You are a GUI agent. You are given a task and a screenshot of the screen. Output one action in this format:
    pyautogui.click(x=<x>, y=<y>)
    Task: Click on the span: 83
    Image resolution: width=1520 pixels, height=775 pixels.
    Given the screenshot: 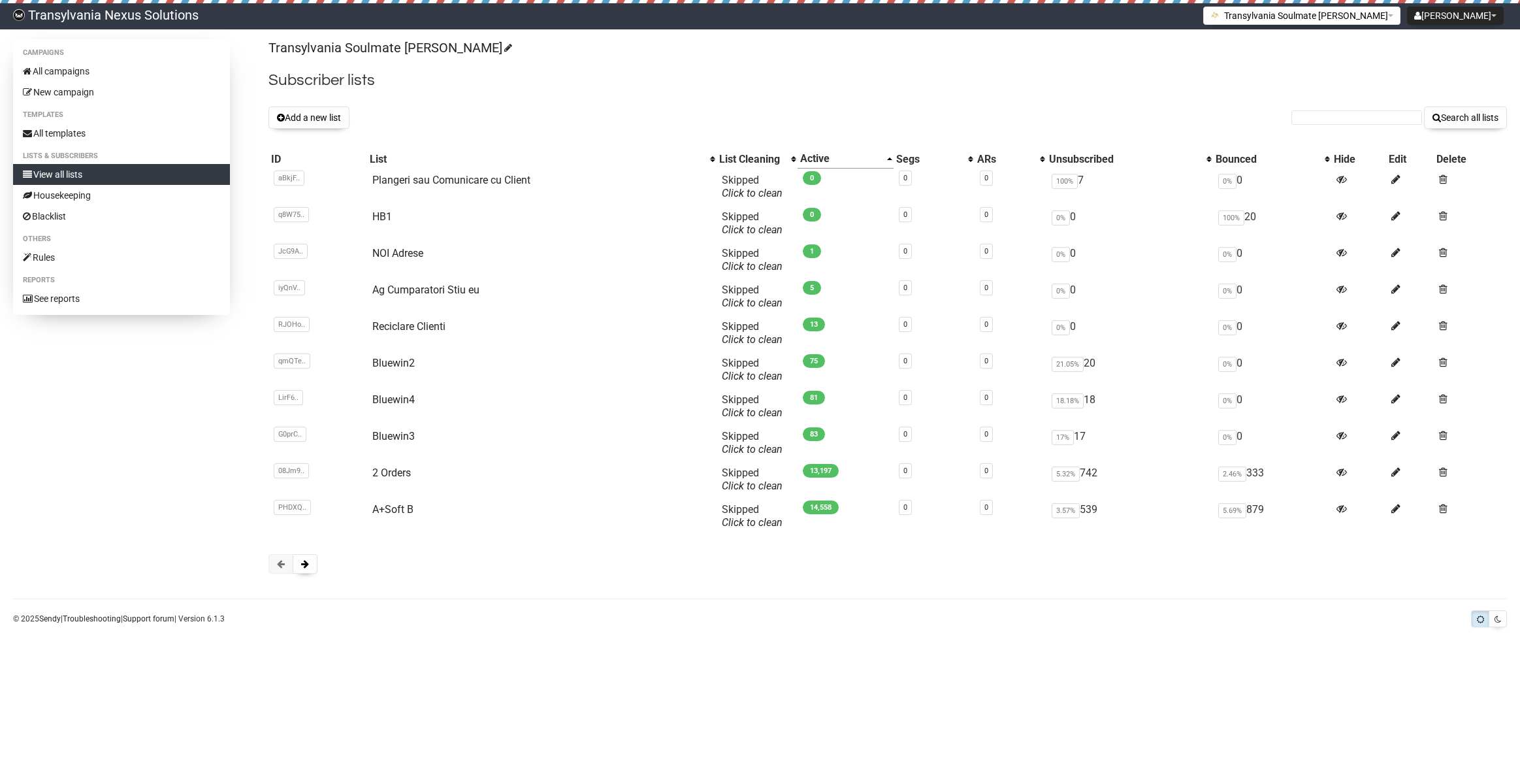 What is the action you would take?
    pyautogui.click(x=814, y=434)
    